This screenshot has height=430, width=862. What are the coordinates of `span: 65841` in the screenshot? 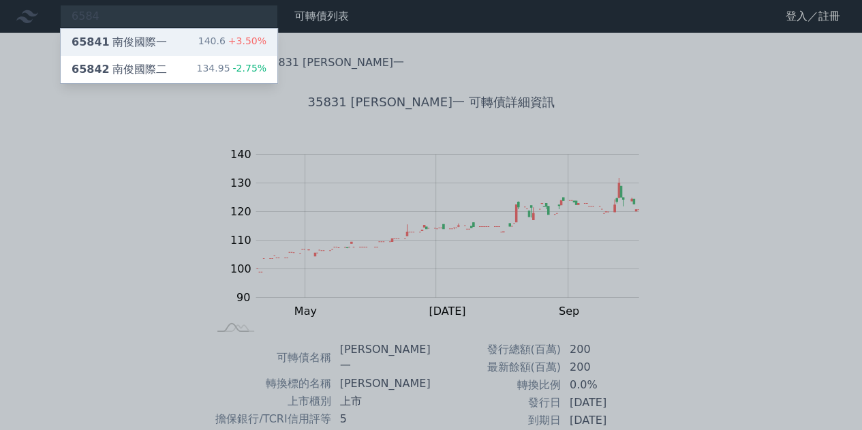 It's located at (91, 42).